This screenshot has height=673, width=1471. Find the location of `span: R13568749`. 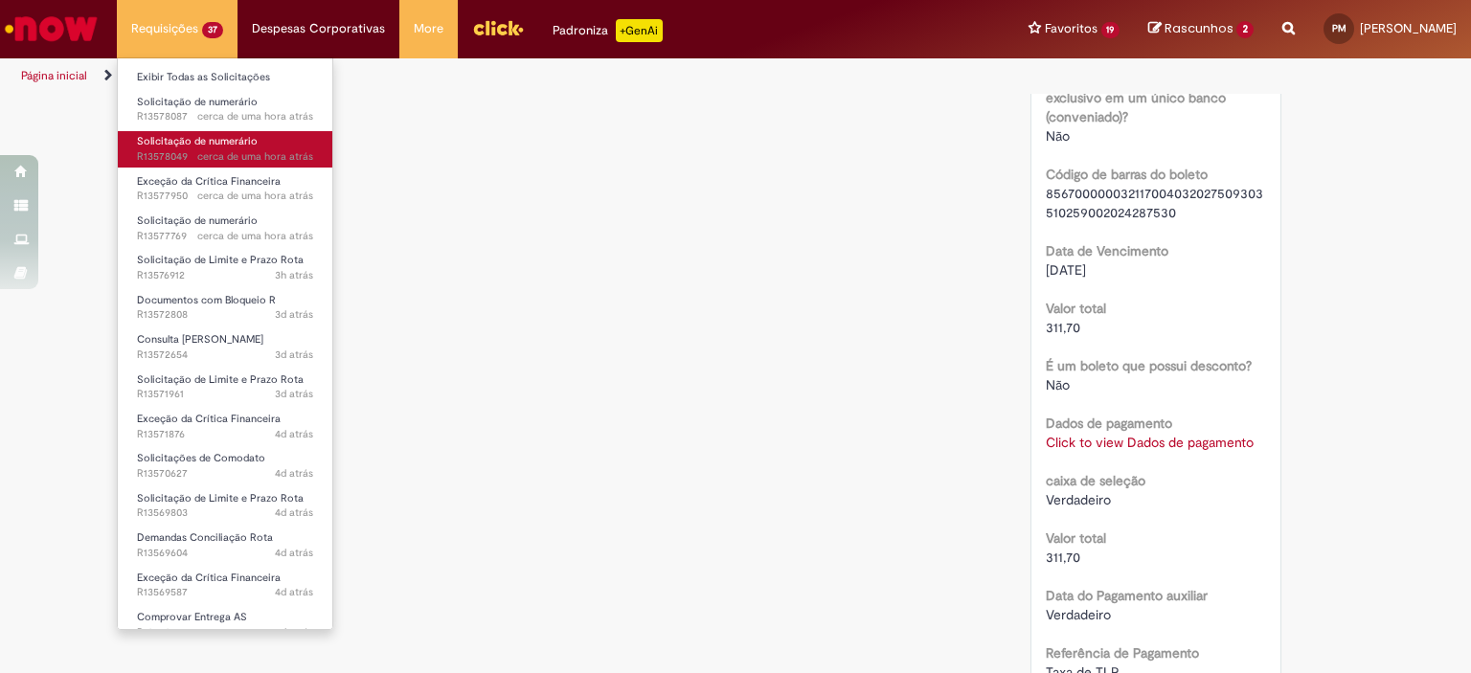

span: R13568749 is located at coordinates (225, 633).